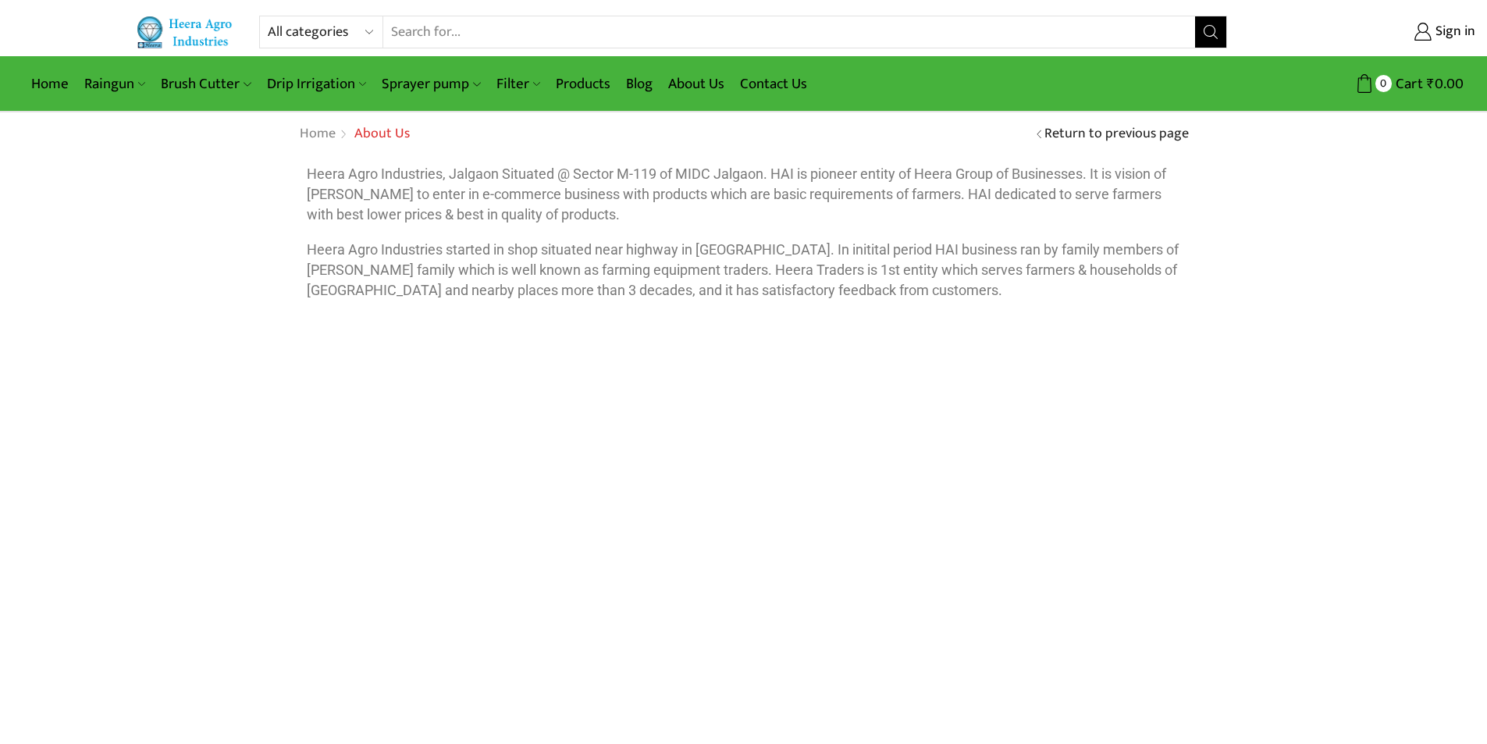 The height and width of the screenshot is (744, 1487). What do you see at coordinates (1453, 32) in the screenshot?
I see `span: Sign in` at bounding box center [1453, 32].